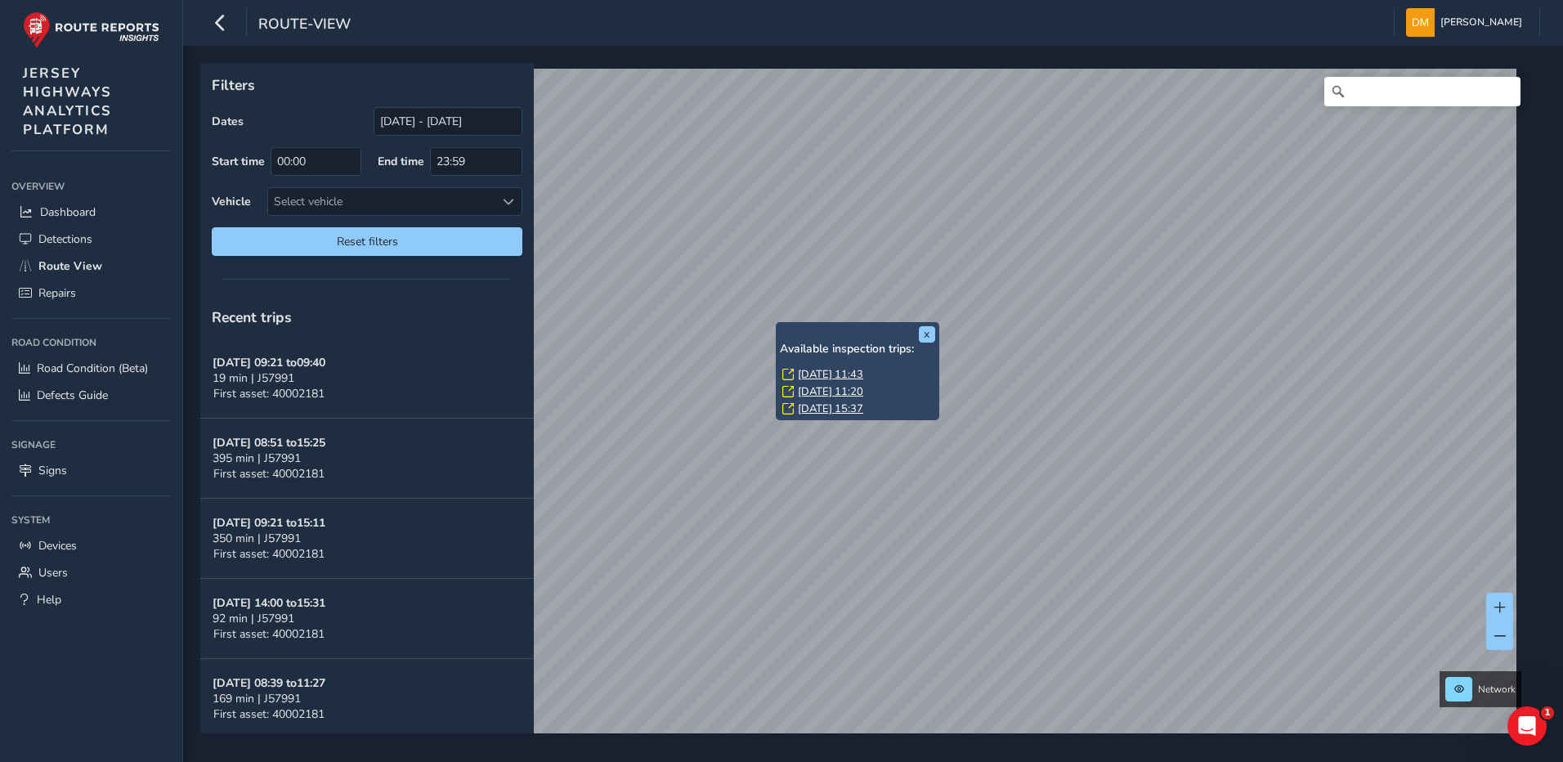 The image size is (1563, 762). I want to click on span: route-view, so click(304, 25).